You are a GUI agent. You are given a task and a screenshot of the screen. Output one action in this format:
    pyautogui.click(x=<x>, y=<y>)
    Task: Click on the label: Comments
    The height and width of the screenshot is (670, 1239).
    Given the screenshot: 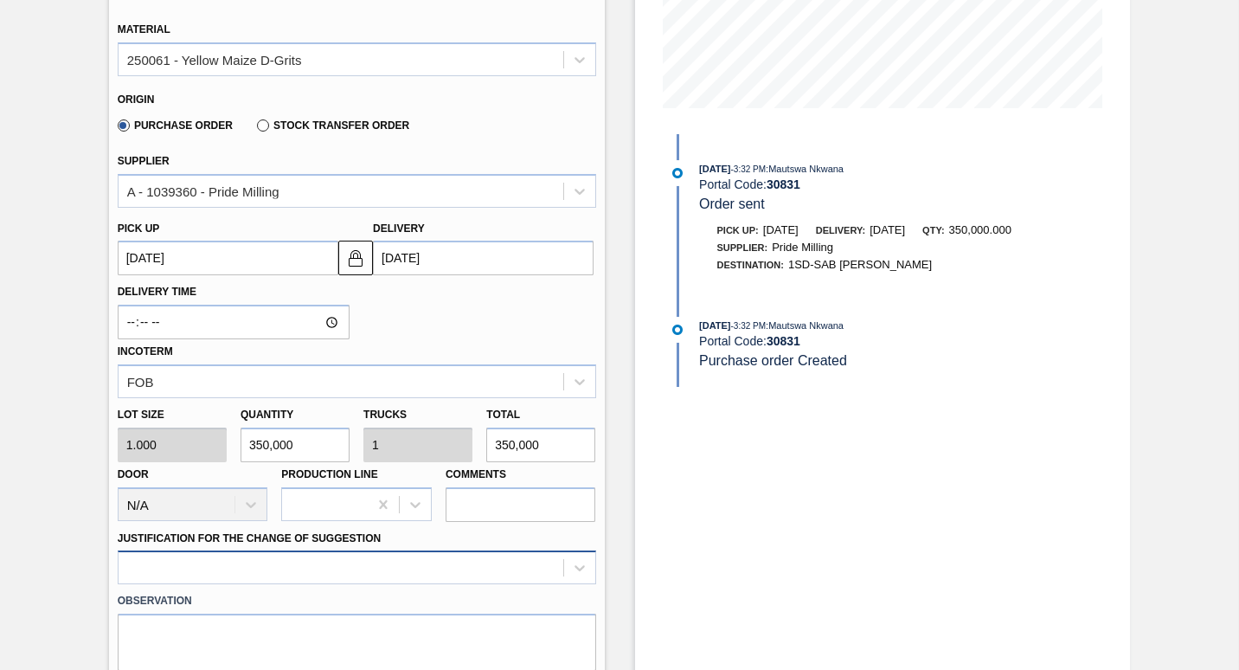 What is the action you would take?
    pyautogui.click(x=521, y=474)
    